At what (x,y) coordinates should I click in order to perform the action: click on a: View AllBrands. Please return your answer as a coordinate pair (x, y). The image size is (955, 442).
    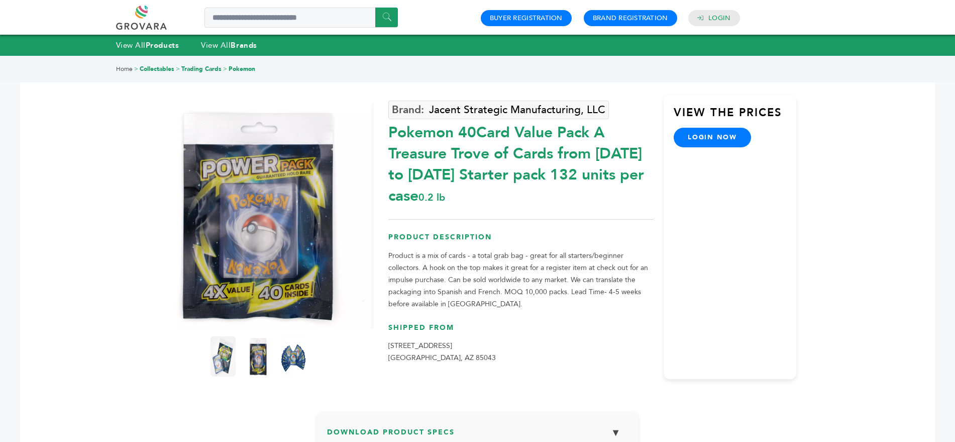
    Looking at the image, I should click on (229, 45).